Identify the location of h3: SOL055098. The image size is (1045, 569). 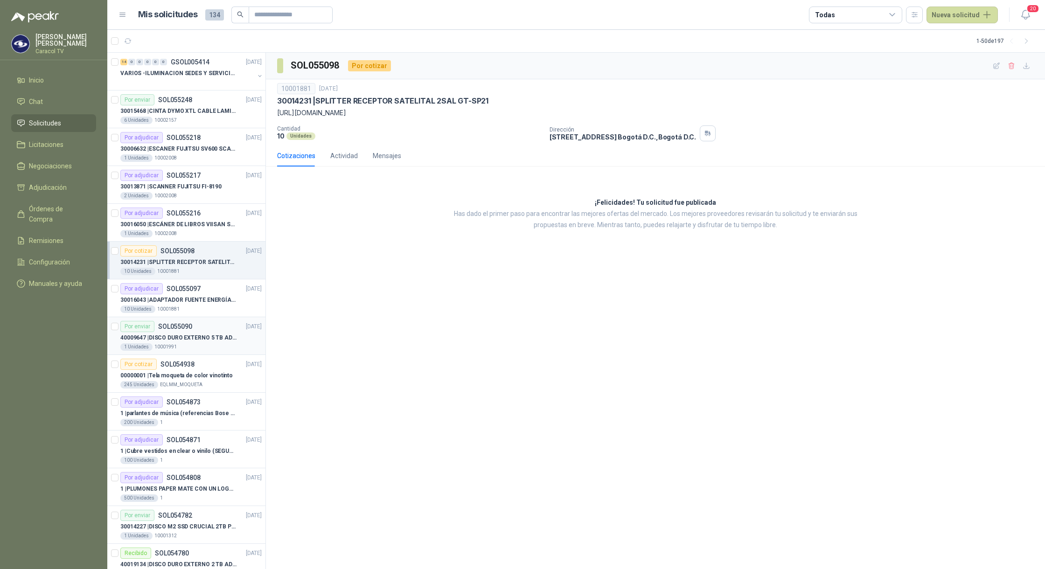
(315, 65).